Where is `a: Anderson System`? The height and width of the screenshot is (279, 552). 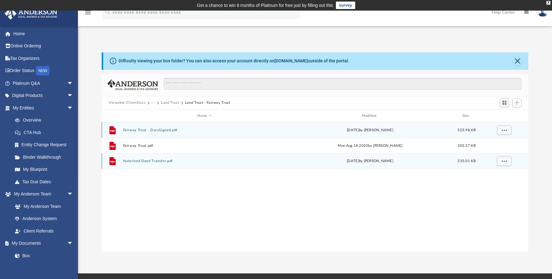
a: Anderson System is located at coordinates (44, 219).